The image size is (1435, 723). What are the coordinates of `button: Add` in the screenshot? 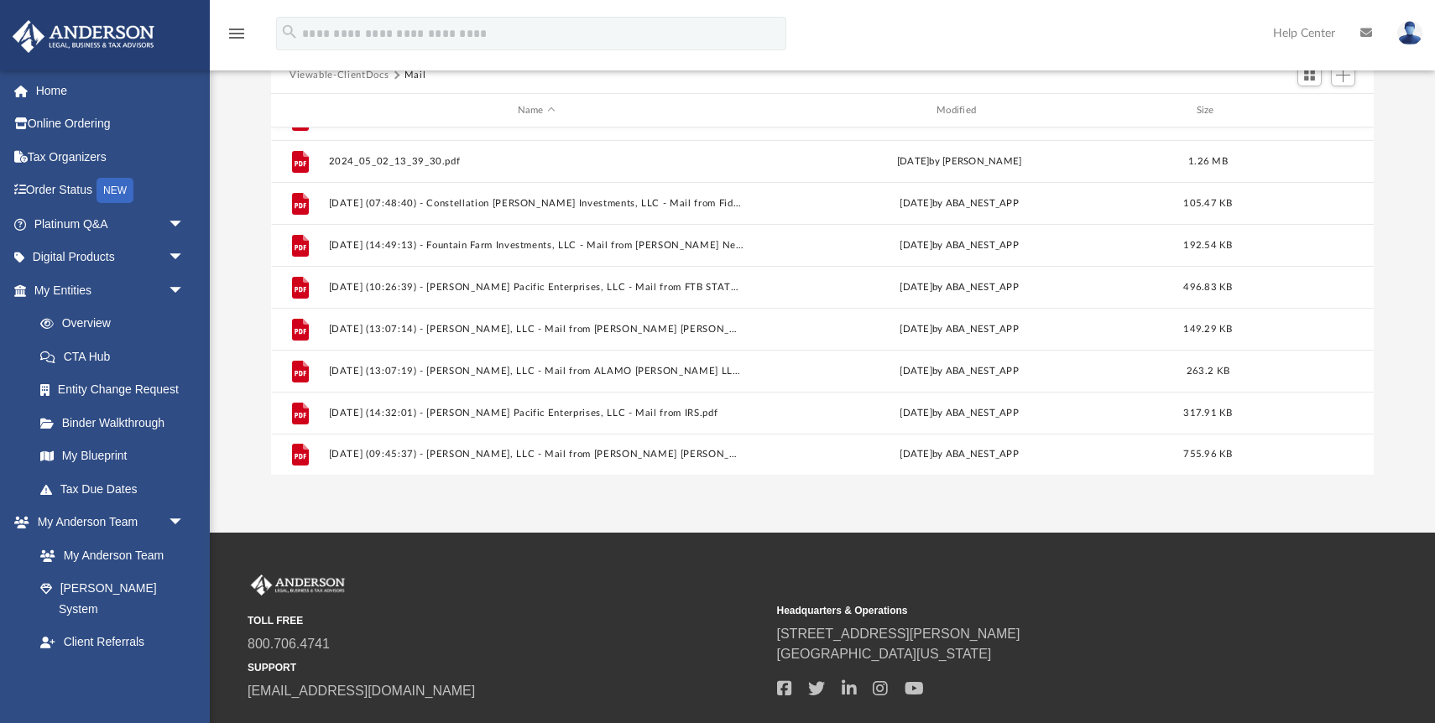 It's located at (1343, 76).